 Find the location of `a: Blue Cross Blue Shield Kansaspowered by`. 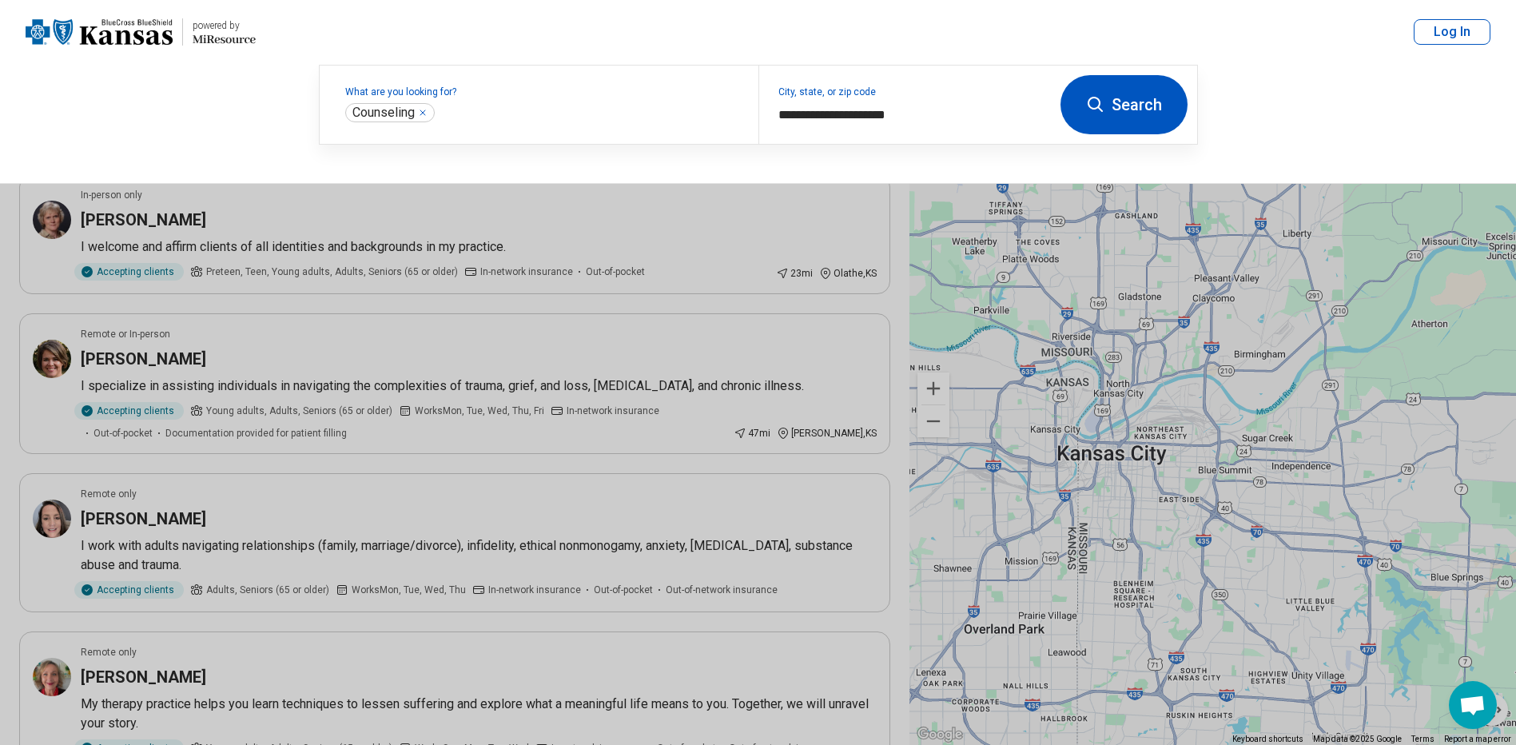

a: Blue Cross Blue Shield Kansaspowered by is located at coordinates (141, 32).